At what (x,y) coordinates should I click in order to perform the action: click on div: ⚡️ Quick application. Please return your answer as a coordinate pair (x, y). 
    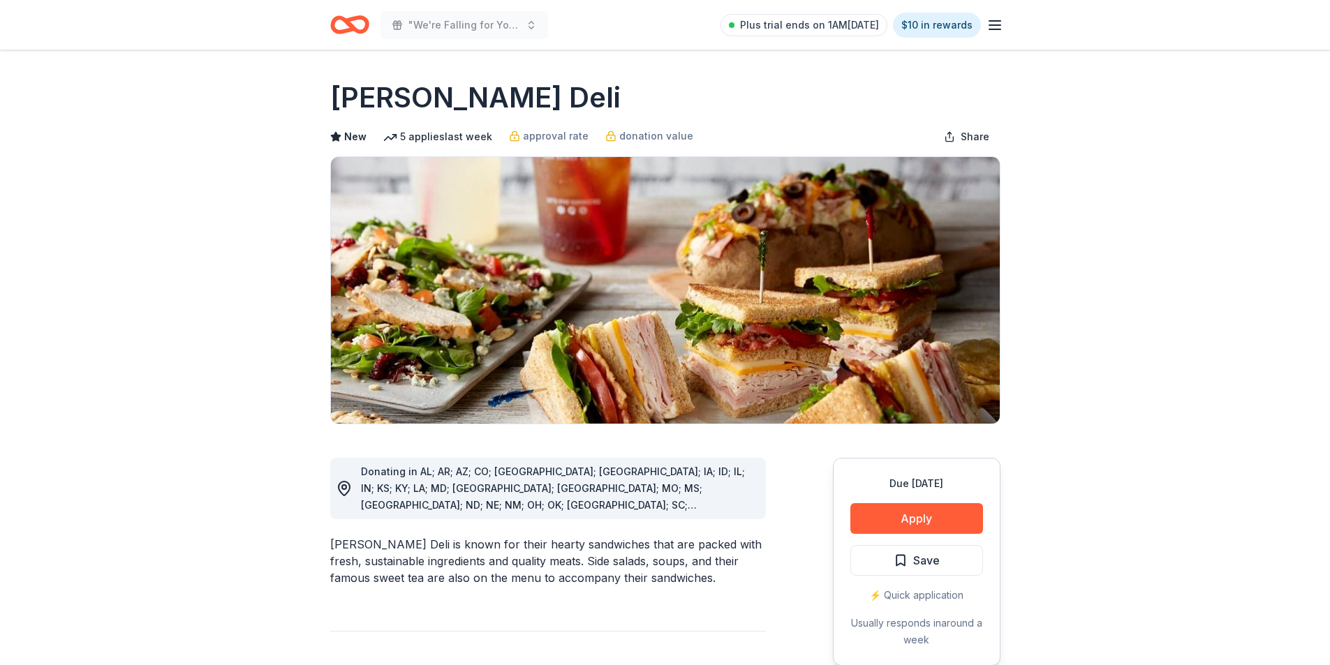
    Looking at the image, I should click on (917, 596).